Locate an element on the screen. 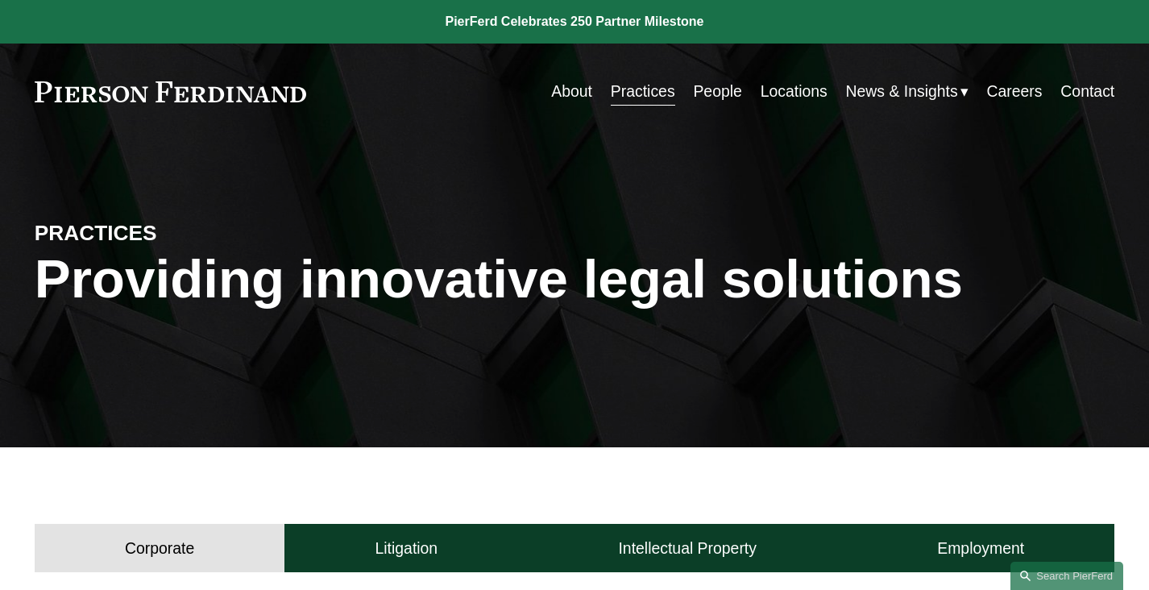 The height and width of the screenshot is (590, 1149). h4: Intellectual Property is located at coordinates (687, 548).